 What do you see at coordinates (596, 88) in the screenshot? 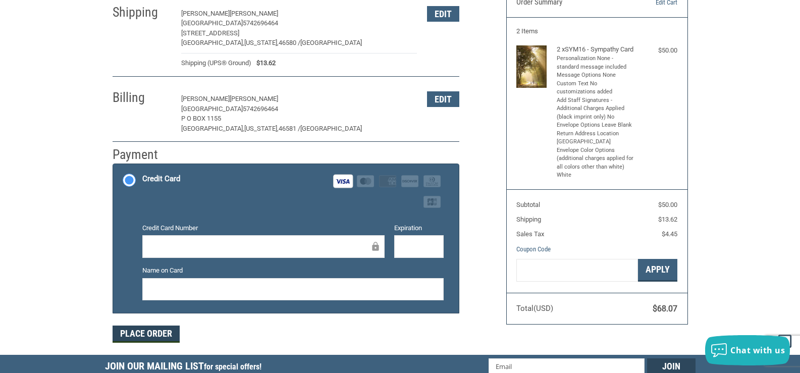
I see `li: Custom Text No customizations added` at bounding box center [596, 88].